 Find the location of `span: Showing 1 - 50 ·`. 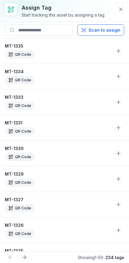

span: Showing 1 - 50 · is located at coordinates (101, 257).